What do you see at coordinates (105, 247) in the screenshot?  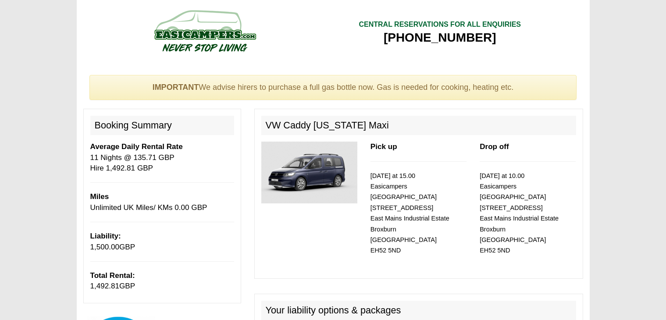 I see `span: 1,500.00` at bounding box center [105, 247].